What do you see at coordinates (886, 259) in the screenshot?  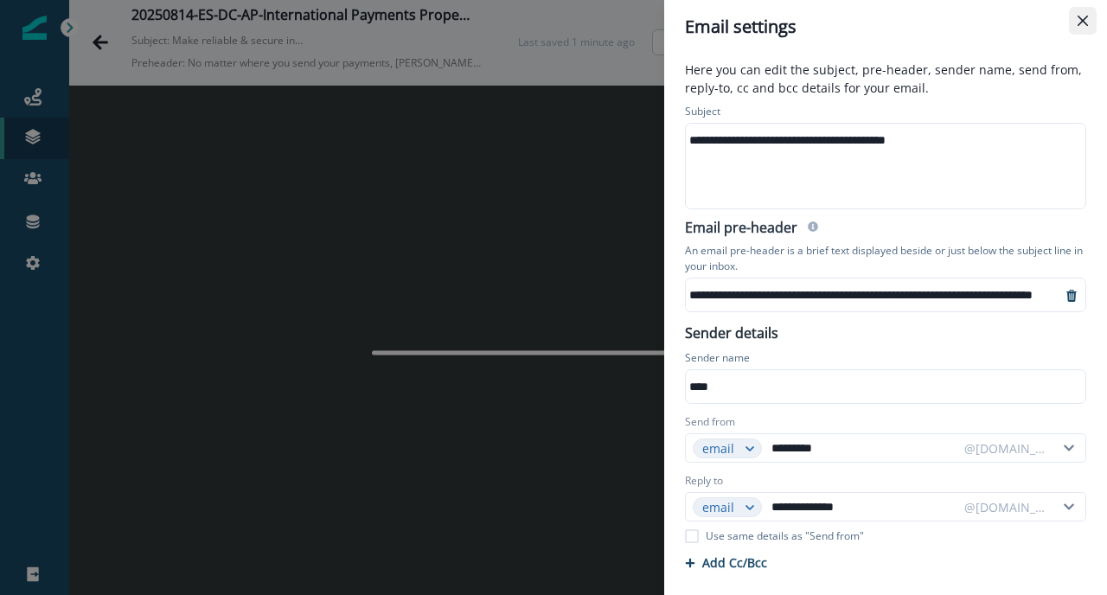 I see `p: An email pre-header is a brief text displayed beside or just below the subject line in your inbox.` at bounding box center [886, 259].